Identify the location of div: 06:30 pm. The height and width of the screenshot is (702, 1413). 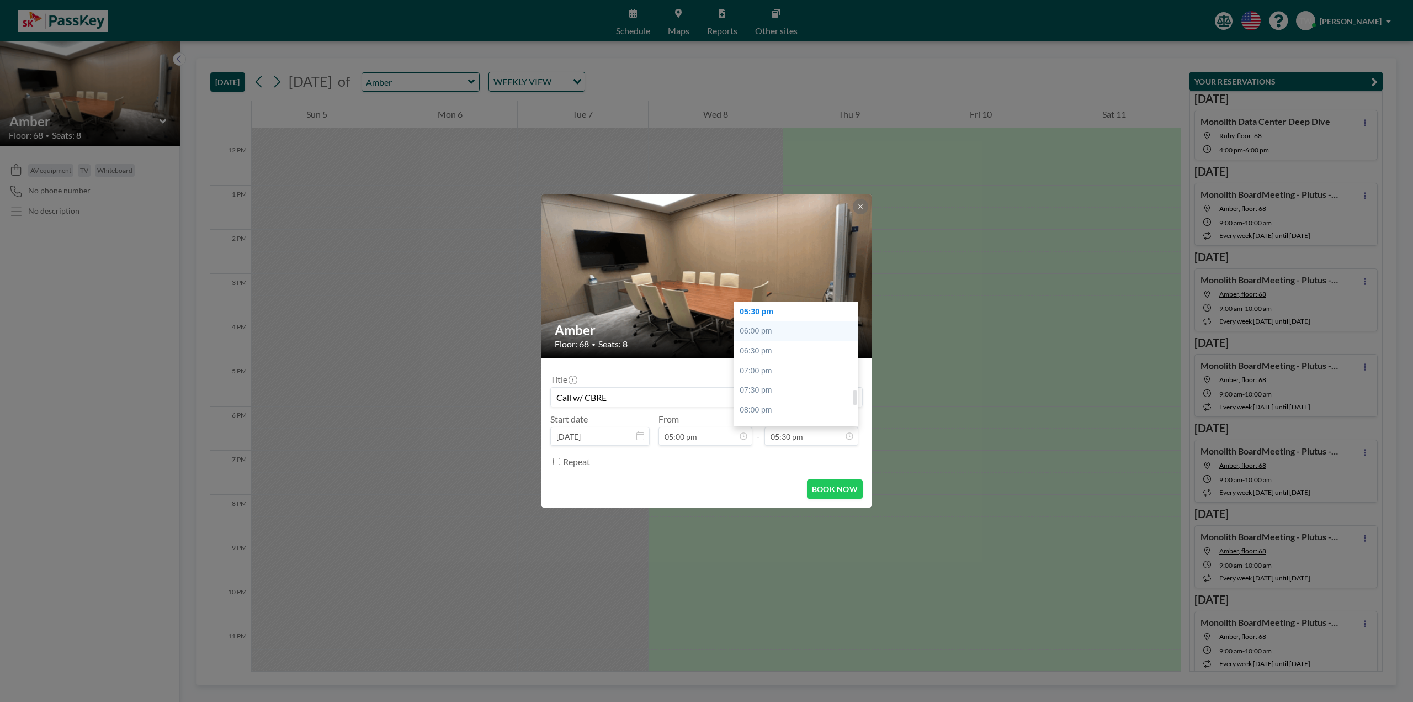
(799, 351).